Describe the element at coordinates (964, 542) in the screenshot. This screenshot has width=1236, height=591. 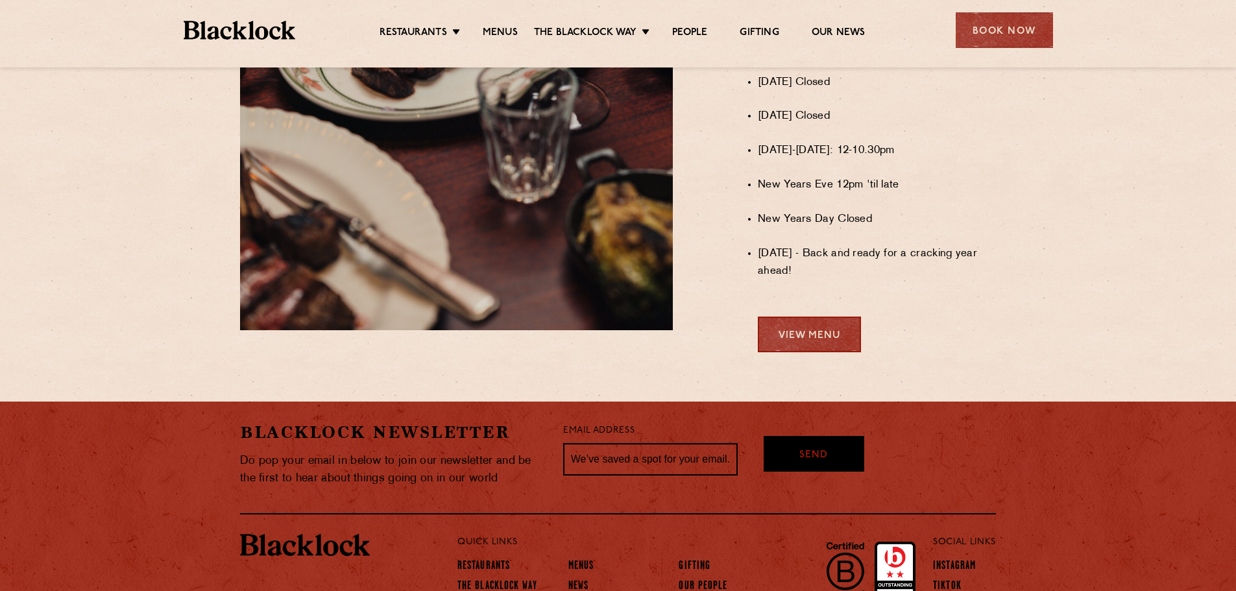
I see `p: Social Links` at that location.